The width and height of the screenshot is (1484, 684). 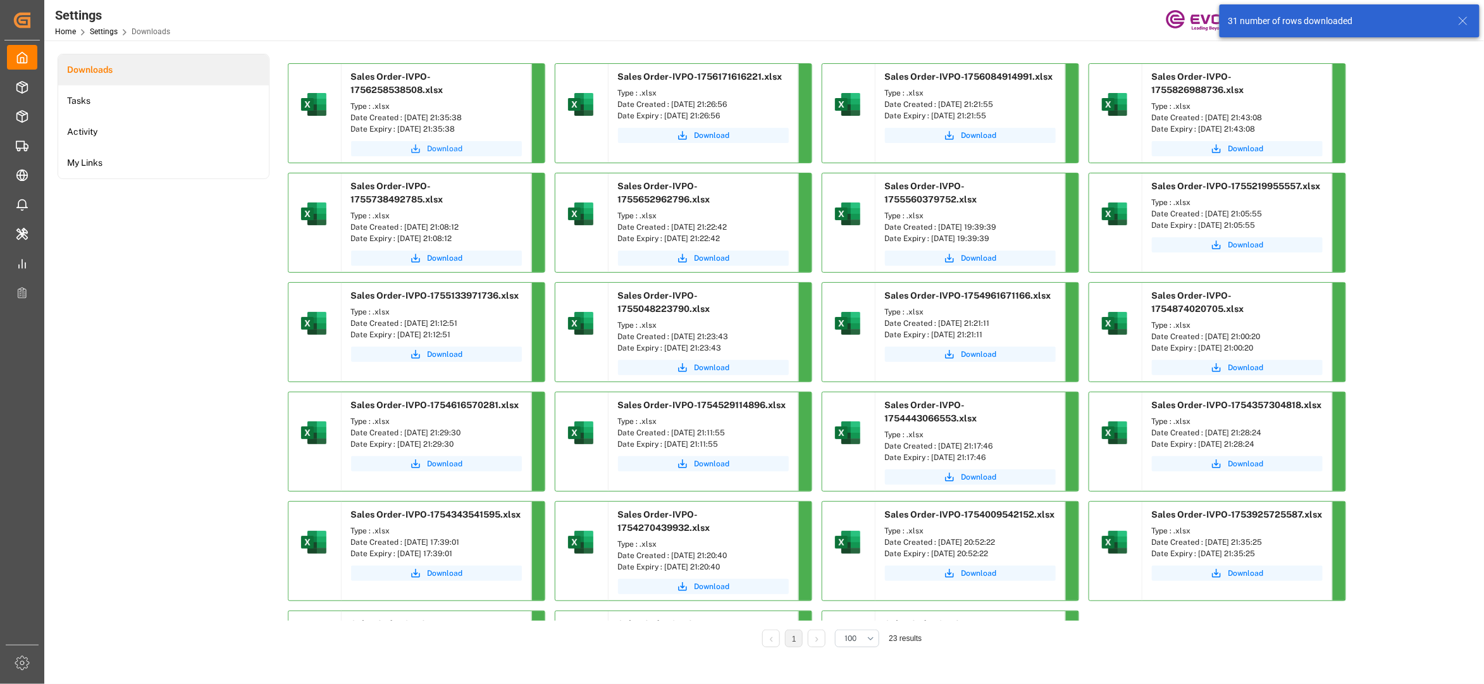 What do you see at coordinates (113, 15) in the screenshot?
I see `div: Settings` at bounding box center [113, 15].